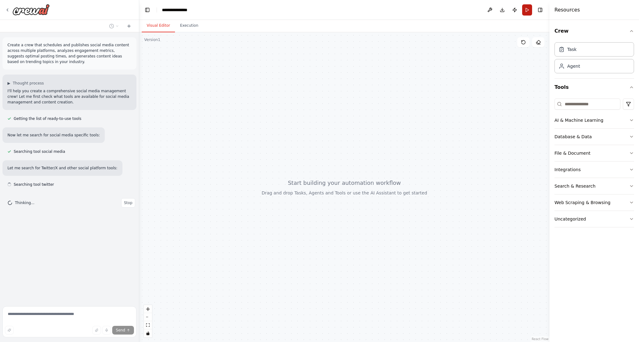 The image size is (639, 342). I want to click on div: Crew, so click(594, 59).